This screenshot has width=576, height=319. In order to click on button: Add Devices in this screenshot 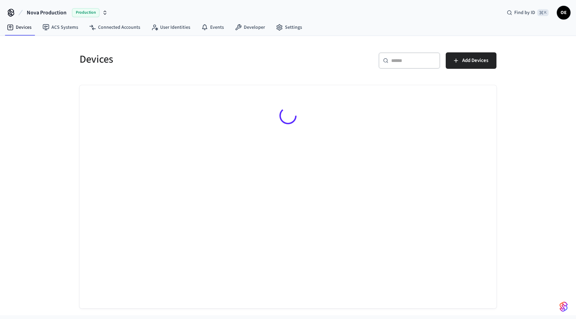, I will do `click(471, 61)`.